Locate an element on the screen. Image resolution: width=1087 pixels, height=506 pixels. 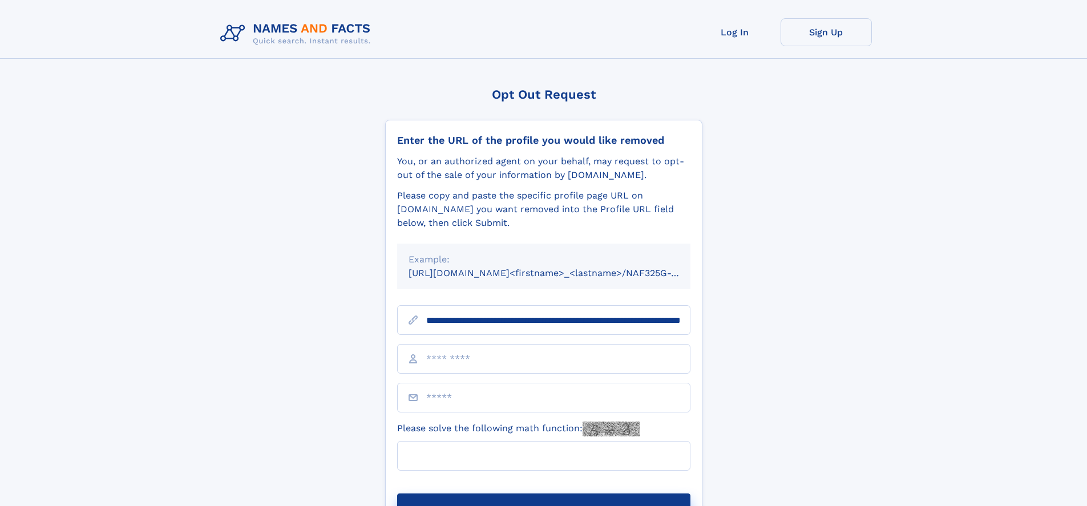
label: Please solve the following math function: is located at coordinates (518, 429).